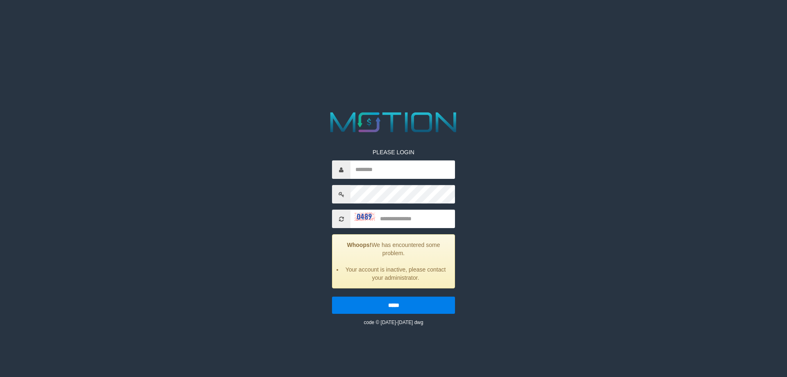  I want to click on li: Your account is inactive, please contact your administrator., so click(396, 274).